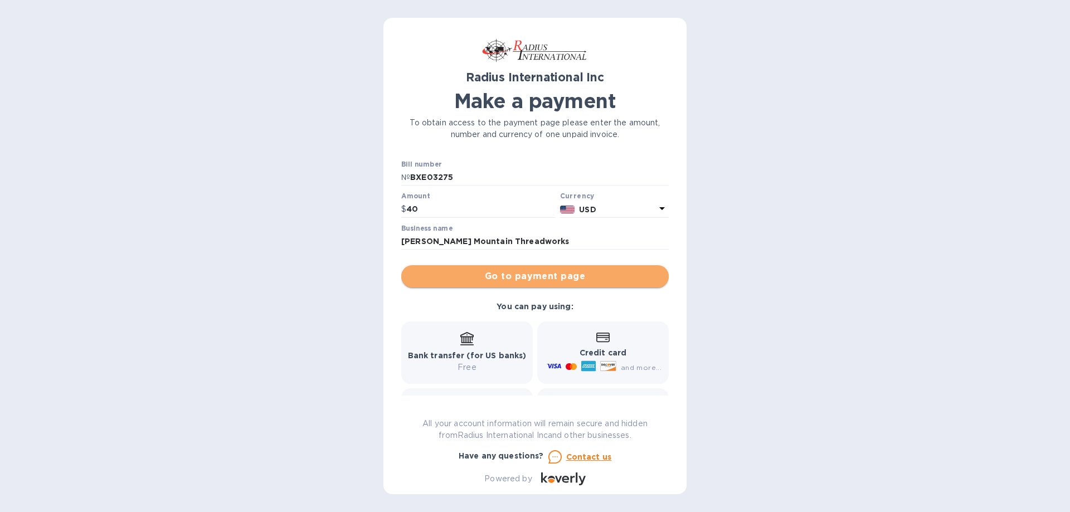  What do you see at coordinates (427, 229) in the screenshot?
I see `label: Business name` at bounding box center [427, 229].